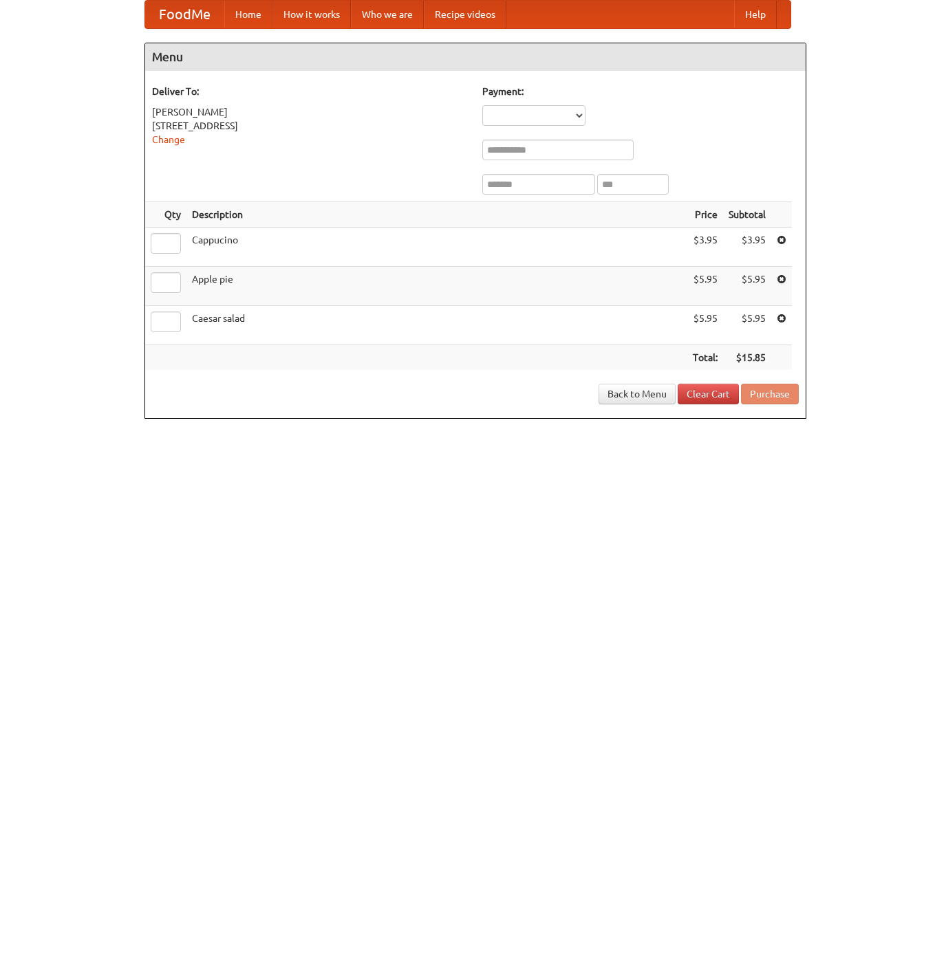 This screenshot has width=935, height=973. Describe the element at coordinates (640, 91) in the screenshot. I see `h5: Payment:` at that location.